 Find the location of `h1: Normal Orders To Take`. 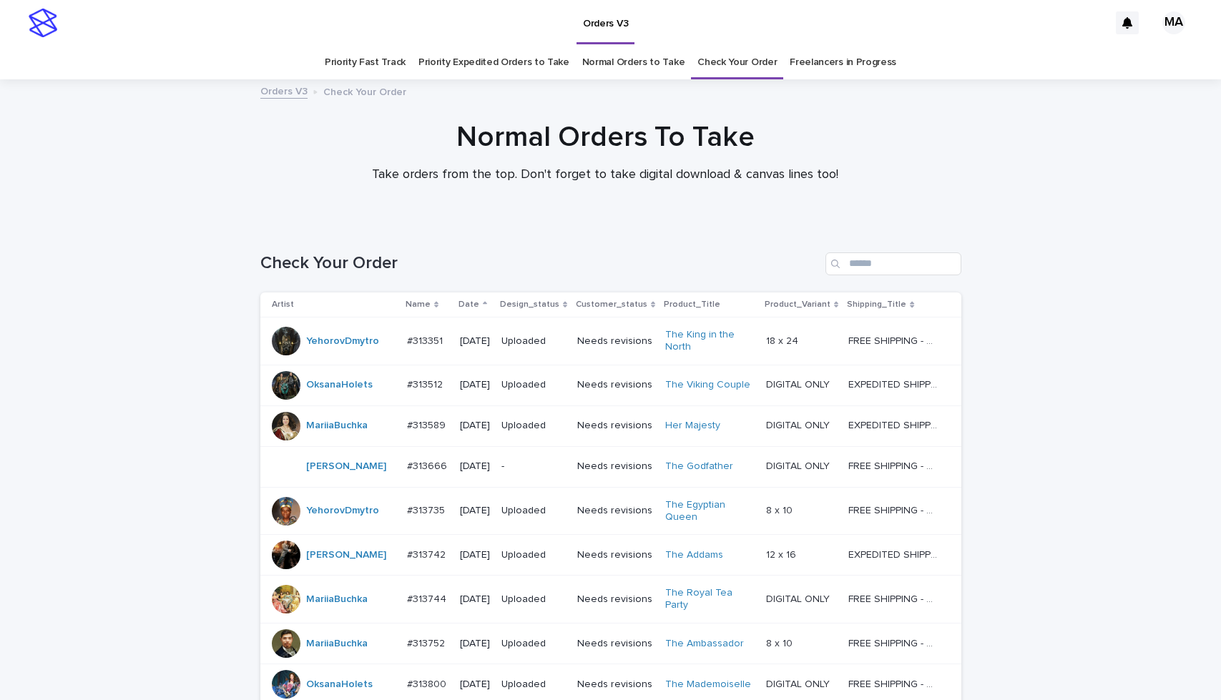

h1: Normal Orders To Take is located at coordinates (605, 137).